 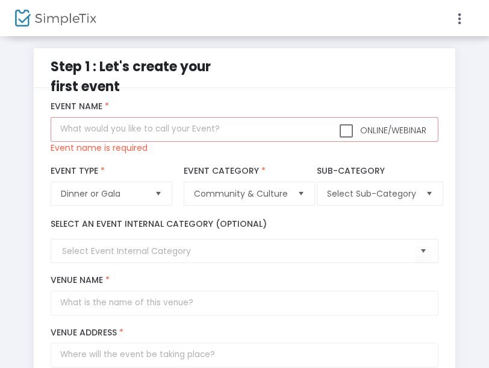 I want to click on label: Event Type, so click(x=111, y=171).